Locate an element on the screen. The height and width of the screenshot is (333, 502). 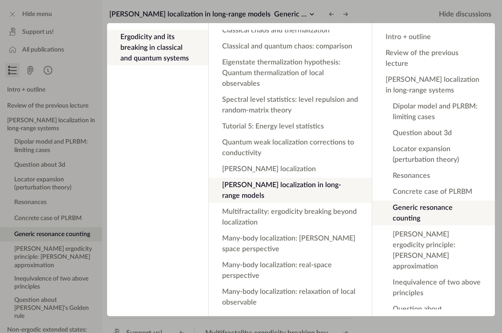
button: Classical and quantum chaos: comparison is located at coordinates (290, 46).